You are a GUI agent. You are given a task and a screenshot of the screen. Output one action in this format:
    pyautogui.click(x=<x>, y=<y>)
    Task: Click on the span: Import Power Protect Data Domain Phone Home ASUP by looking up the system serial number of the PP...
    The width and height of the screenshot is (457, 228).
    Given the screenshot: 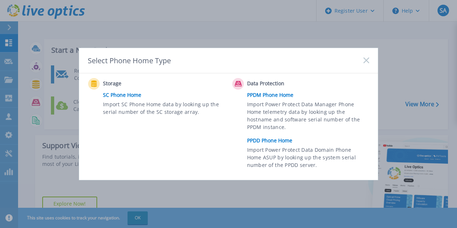 What is the action you would take?
    pyautogui.click(x=307, y=158)
    